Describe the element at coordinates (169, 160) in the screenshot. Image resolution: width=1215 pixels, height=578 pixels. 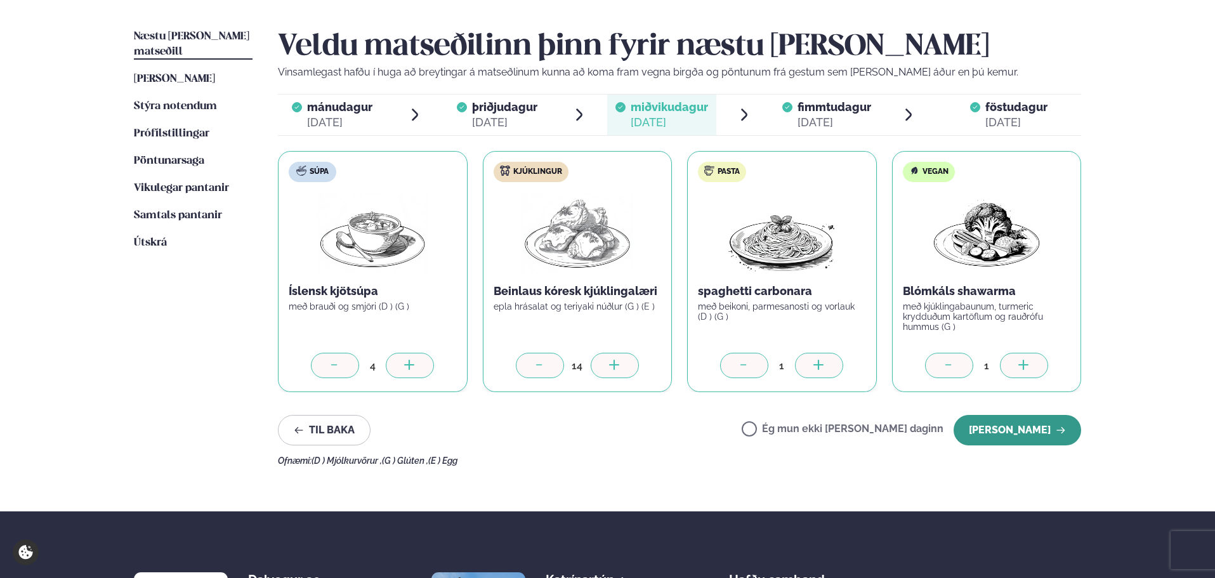
I see `span: Pöntunarsaga` at that location.